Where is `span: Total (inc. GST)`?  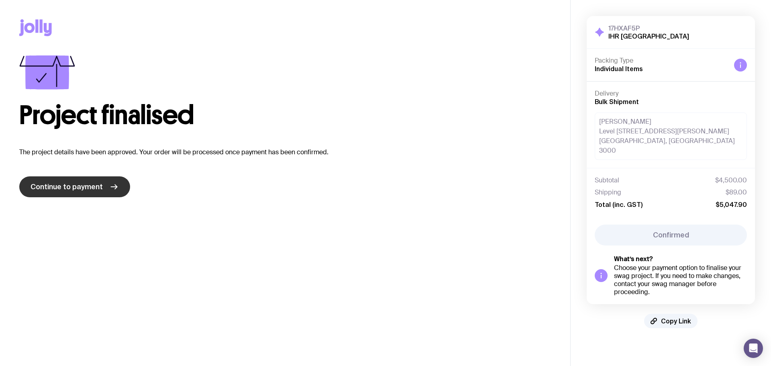 span: Total (inc. GST) is located at coordinates (618, 204).